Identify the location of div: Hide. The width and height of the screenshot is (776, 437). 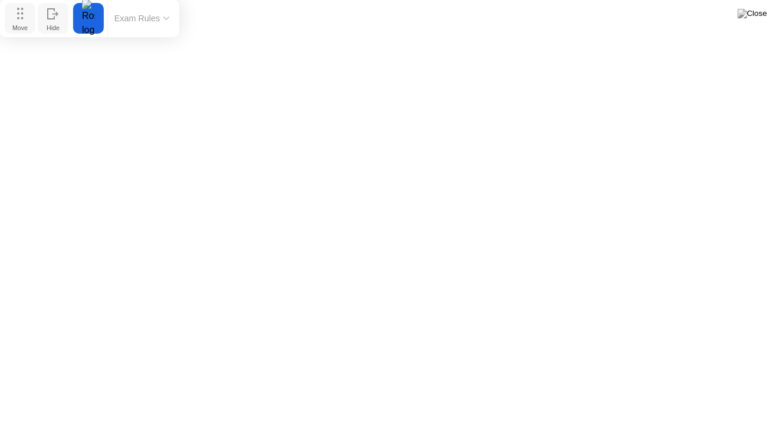
(53, 28).